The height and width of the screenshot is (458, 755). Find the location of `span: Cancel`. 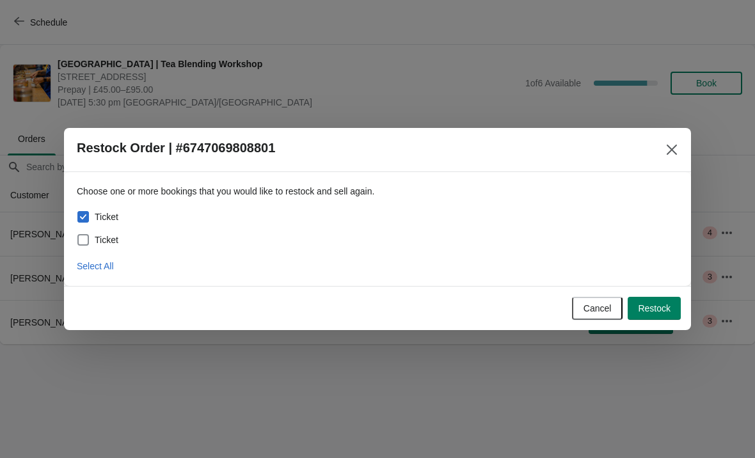

span: Cancel is located at coordinates (598, 308).